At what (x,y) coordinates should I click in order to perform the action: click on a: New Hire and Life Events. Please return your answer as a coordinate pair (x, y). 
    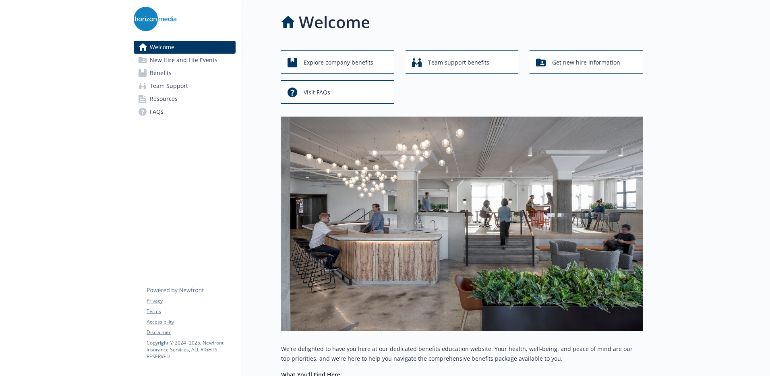
    Looking at the image, I should click on (185, 60).